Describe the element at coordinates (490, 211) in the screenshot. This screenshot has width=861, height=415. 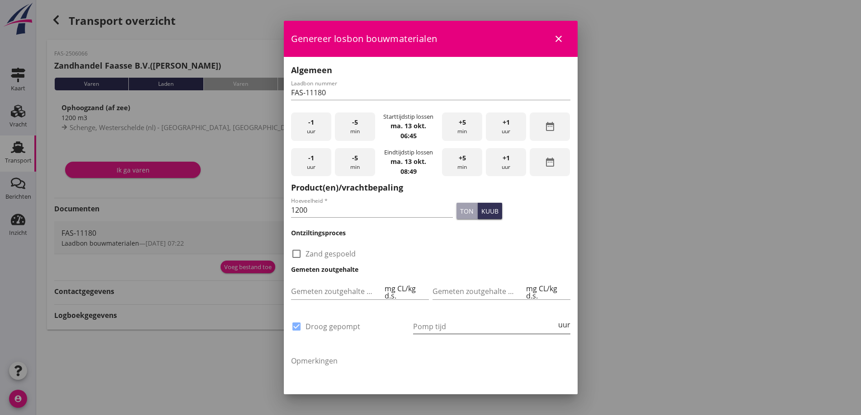
I see `button: kuub` at that location.